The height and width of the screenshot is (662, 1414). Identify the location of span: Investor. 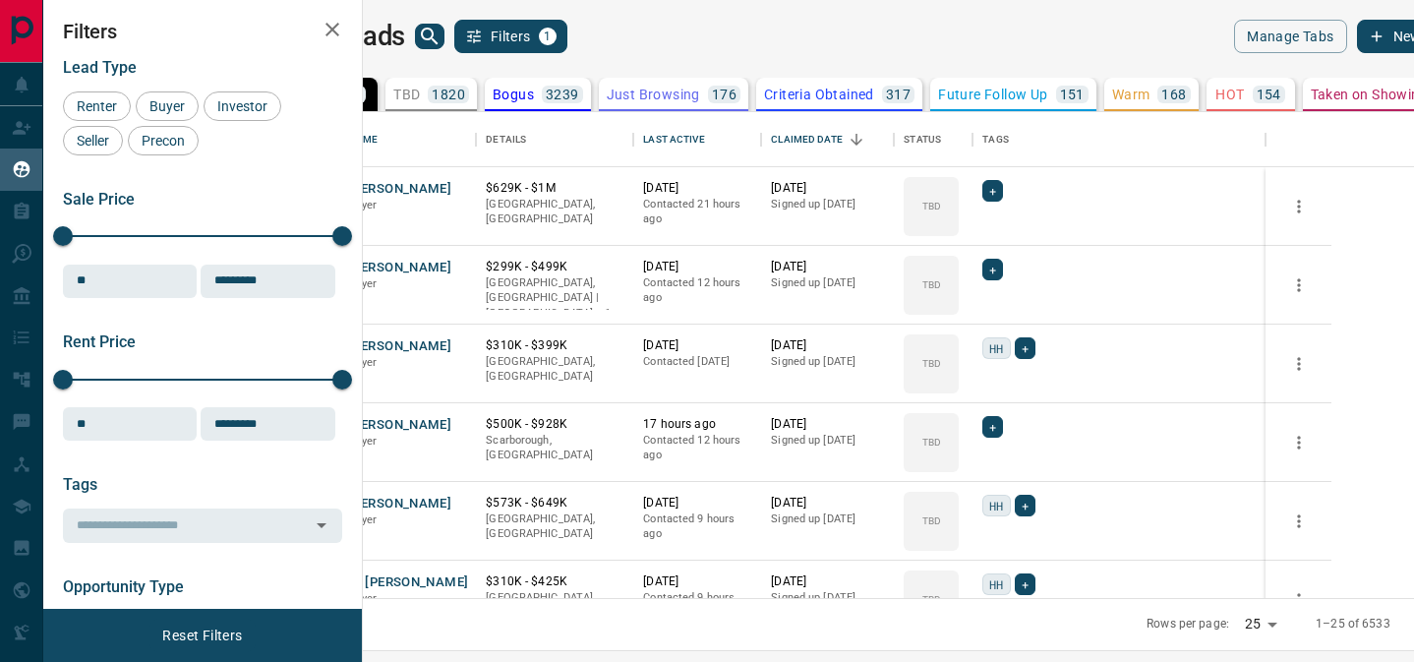
(242, 106).